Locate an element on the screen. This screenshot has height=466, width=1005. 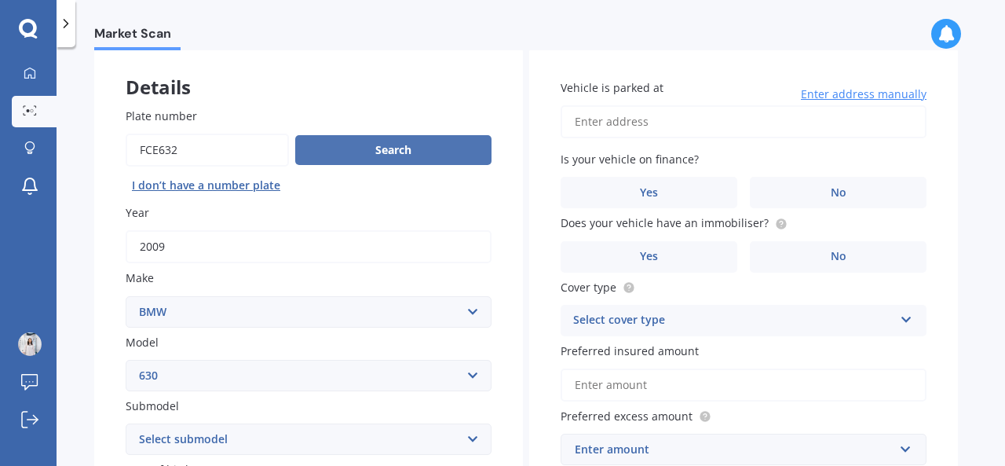
span: Make is located at coordinates (140, 278).